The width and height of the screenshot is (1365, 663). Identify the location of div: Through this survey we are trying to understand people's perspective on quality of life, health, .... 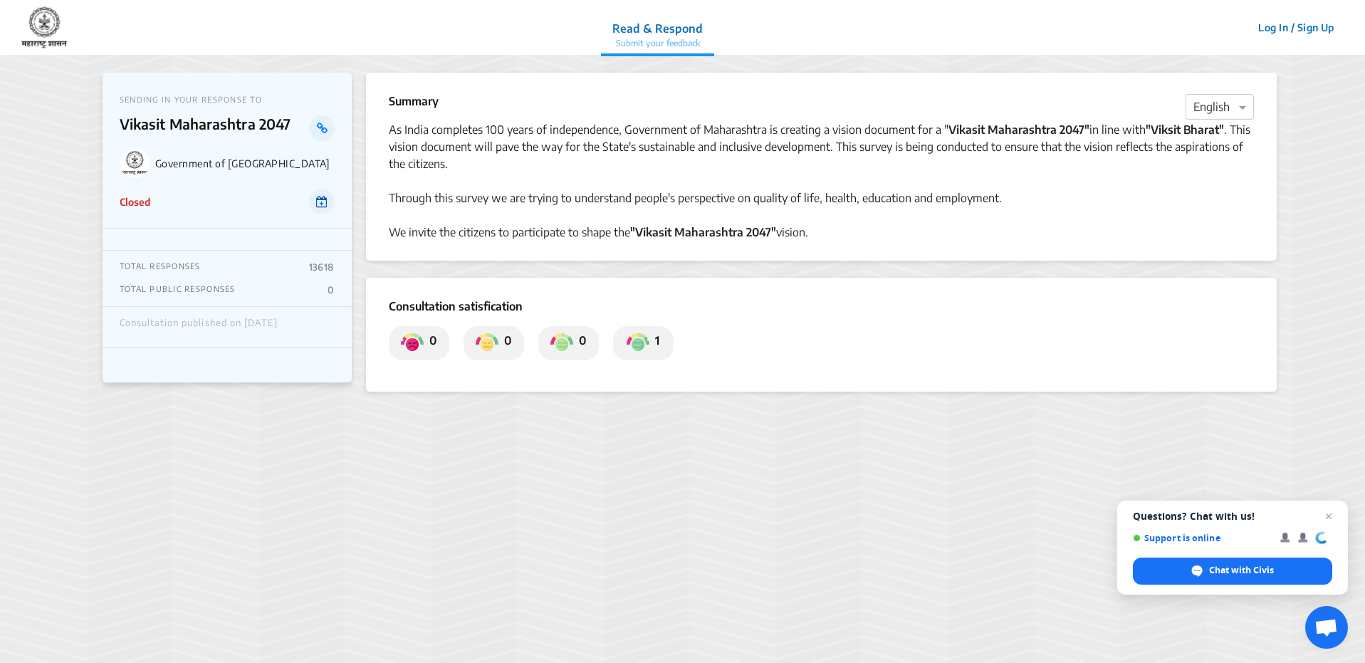
(821, 198).